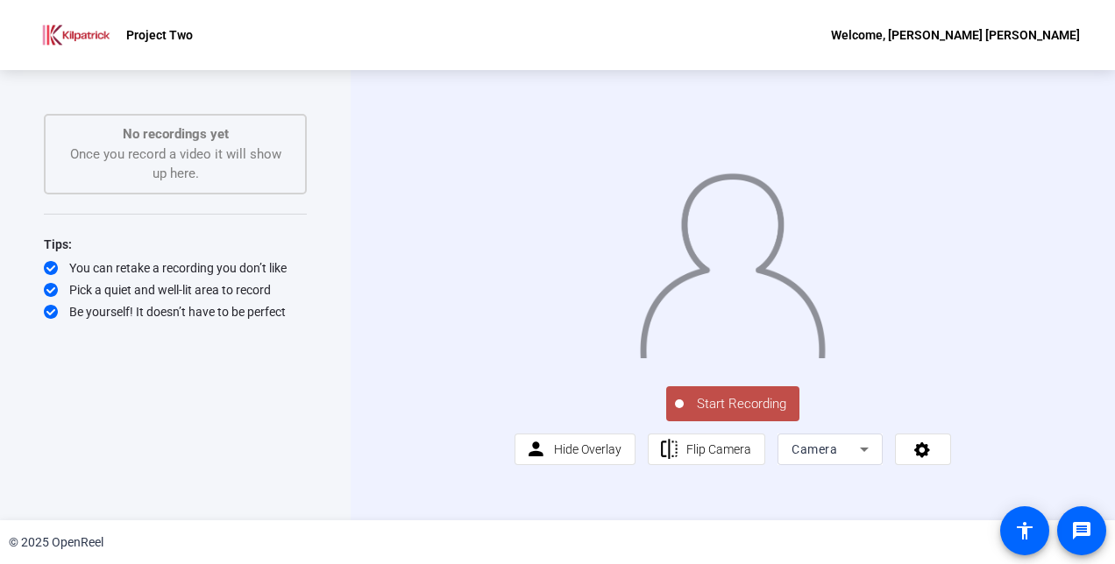 The image size is (1115, 564). I want to click on div: You can retake a recording you don’t like, so click(175, 268).